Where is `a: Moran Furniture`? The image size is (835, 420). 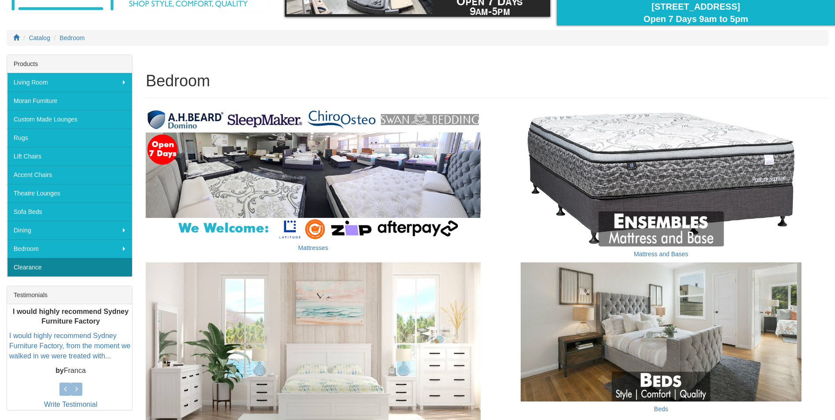 a: Moran Furniture is located at coordinates (70, 101).